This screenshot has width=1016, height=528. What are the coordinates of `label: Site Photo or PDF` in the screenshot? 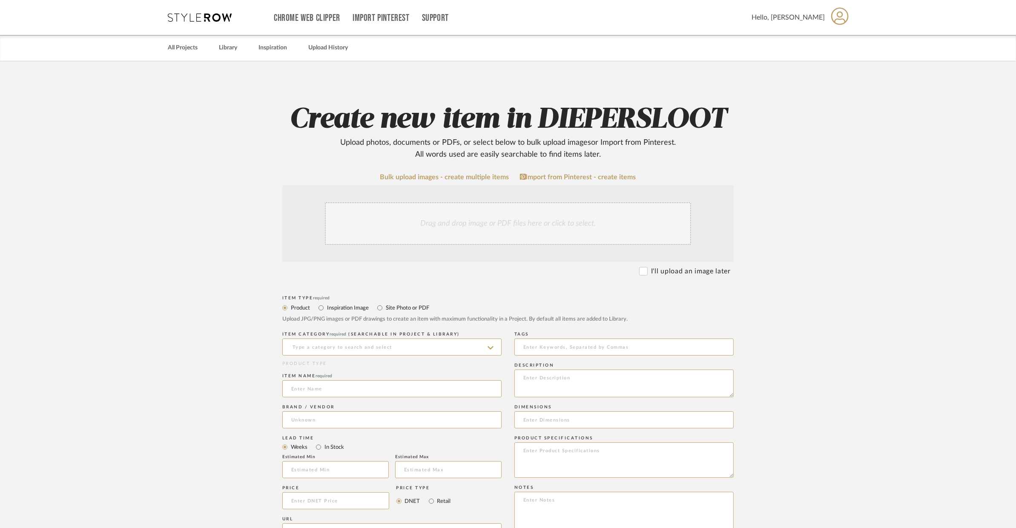 It's located at (407, 308).